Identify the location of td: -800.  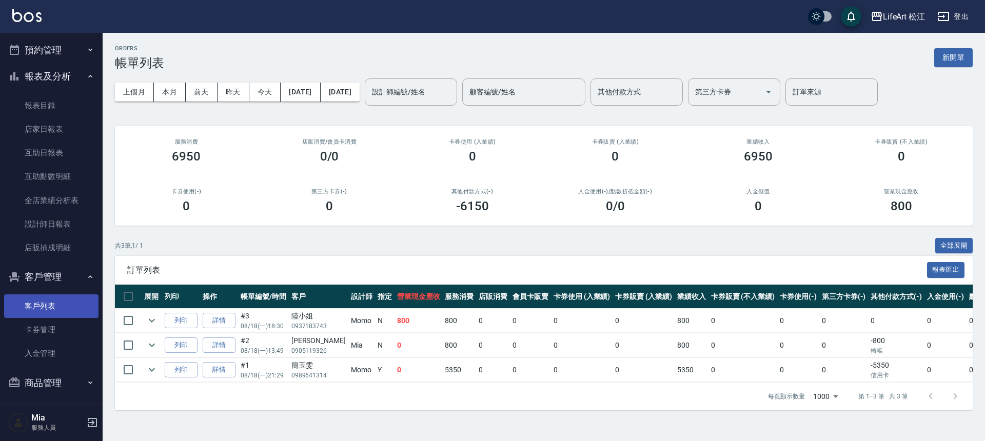
(896, 345).